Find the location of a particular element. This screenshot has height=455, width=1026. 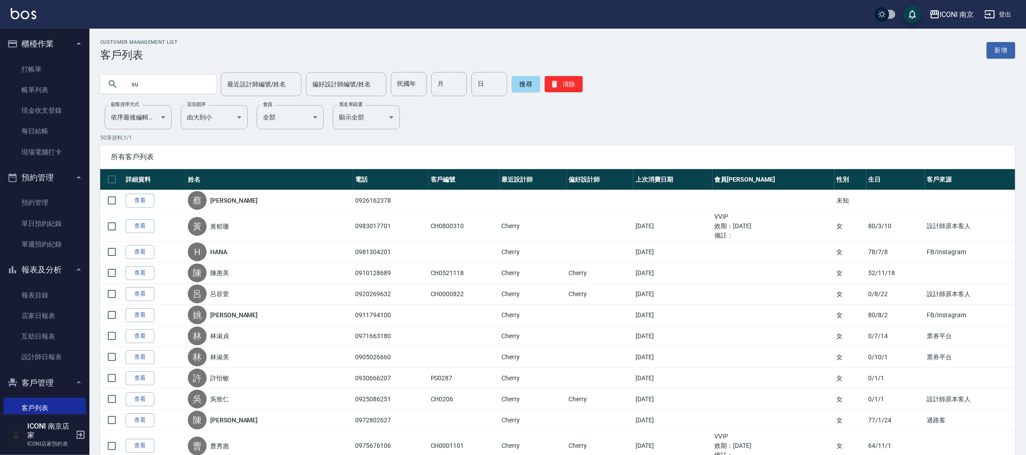

th: 偏好設計師 is located at coordinates (600, 179).